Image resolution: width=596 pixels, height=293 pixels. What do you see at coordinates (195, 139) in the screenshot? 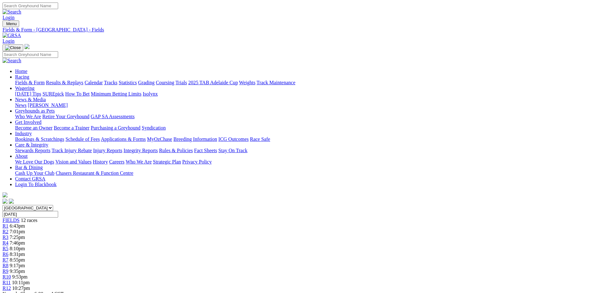
I see `a: Breeding Information` at bounding box center [195, 139].